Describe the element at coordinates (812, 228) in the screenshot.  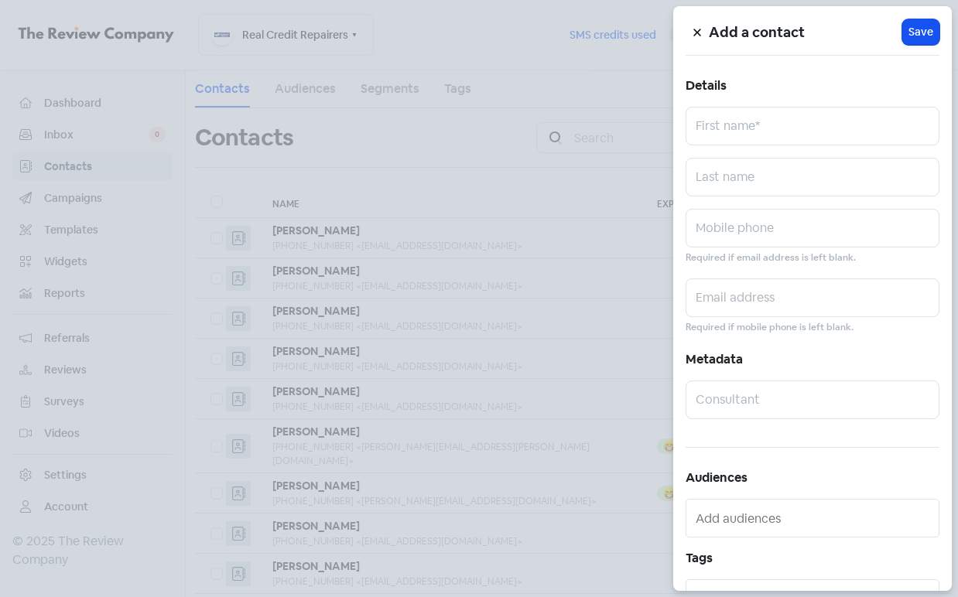
I see `input: Mobile phone` at that location.